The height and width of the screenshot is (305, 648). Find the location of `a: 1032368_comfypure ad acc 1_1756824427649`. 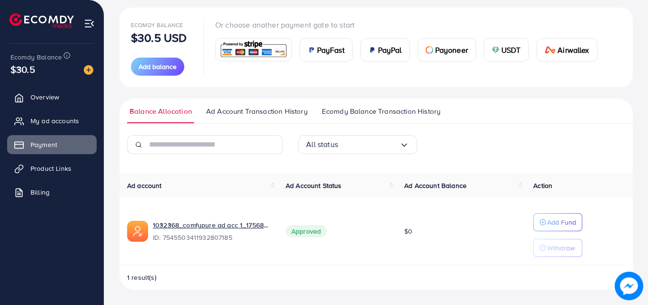

a: 1032368_comfypure ad acc 1_1756824427649 is located at coordinates (211, 225).